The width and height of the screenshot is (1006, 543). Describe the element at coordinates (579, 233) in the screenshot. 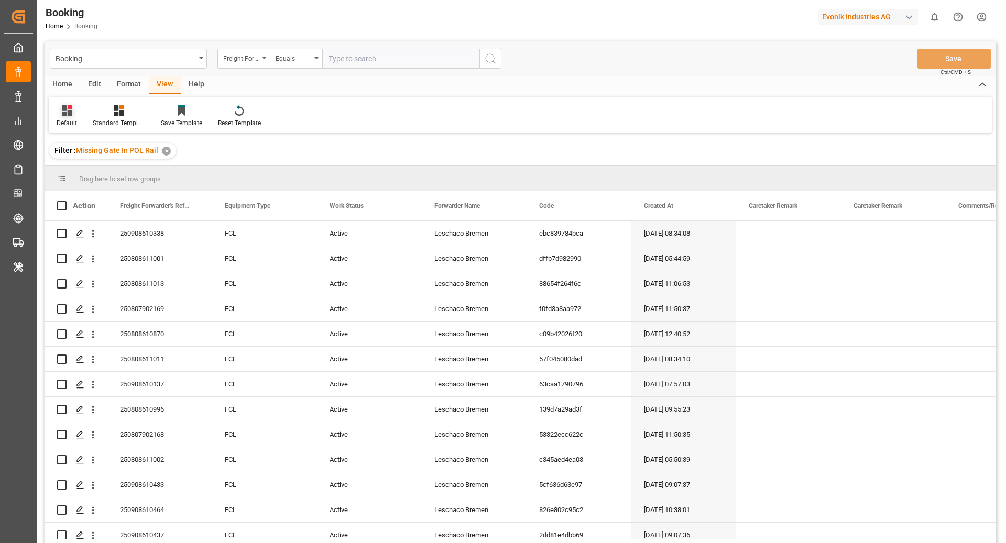

I see `div: ebc839784bca` at that location.